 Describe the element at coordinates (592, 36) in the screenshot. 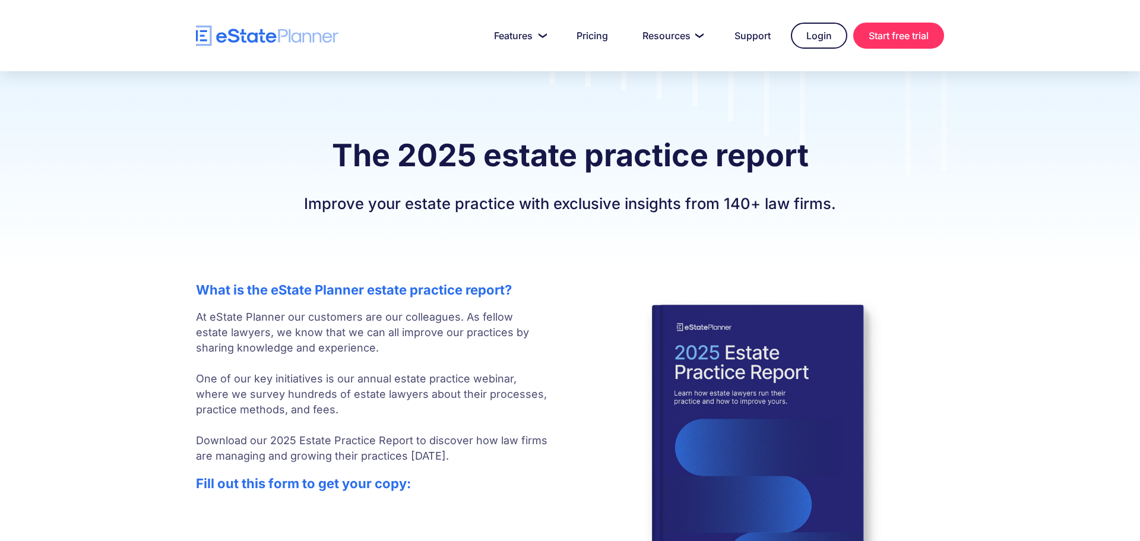

I see `a: Pricing` at that location.